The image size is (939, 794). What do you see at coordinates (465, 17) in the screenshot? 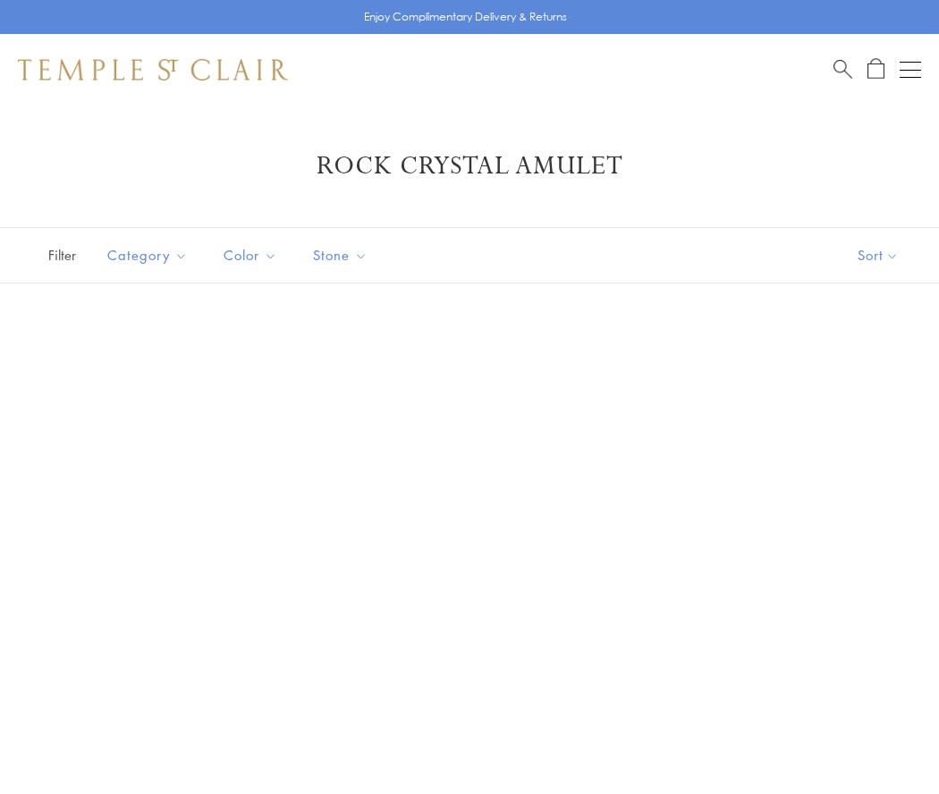
I see `p: Enjoy Complimentary Delivery & Returns` at bounding box center [465, 17].